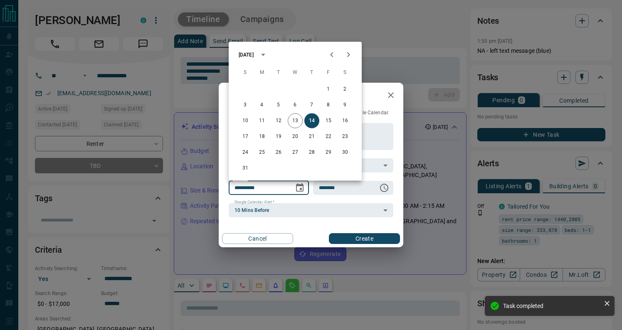 The image size is (622, 330). What do you see at coordinates (345, 105) in the screenshot?
I see `button: 9` at bounding box center [345, 105].